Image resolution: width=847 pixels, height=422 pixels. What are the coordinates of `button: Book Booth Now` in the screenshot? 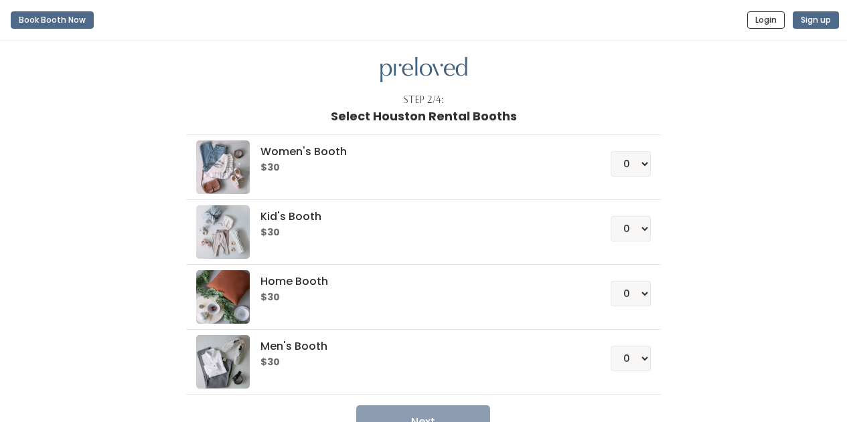 It's located at (52, 20).